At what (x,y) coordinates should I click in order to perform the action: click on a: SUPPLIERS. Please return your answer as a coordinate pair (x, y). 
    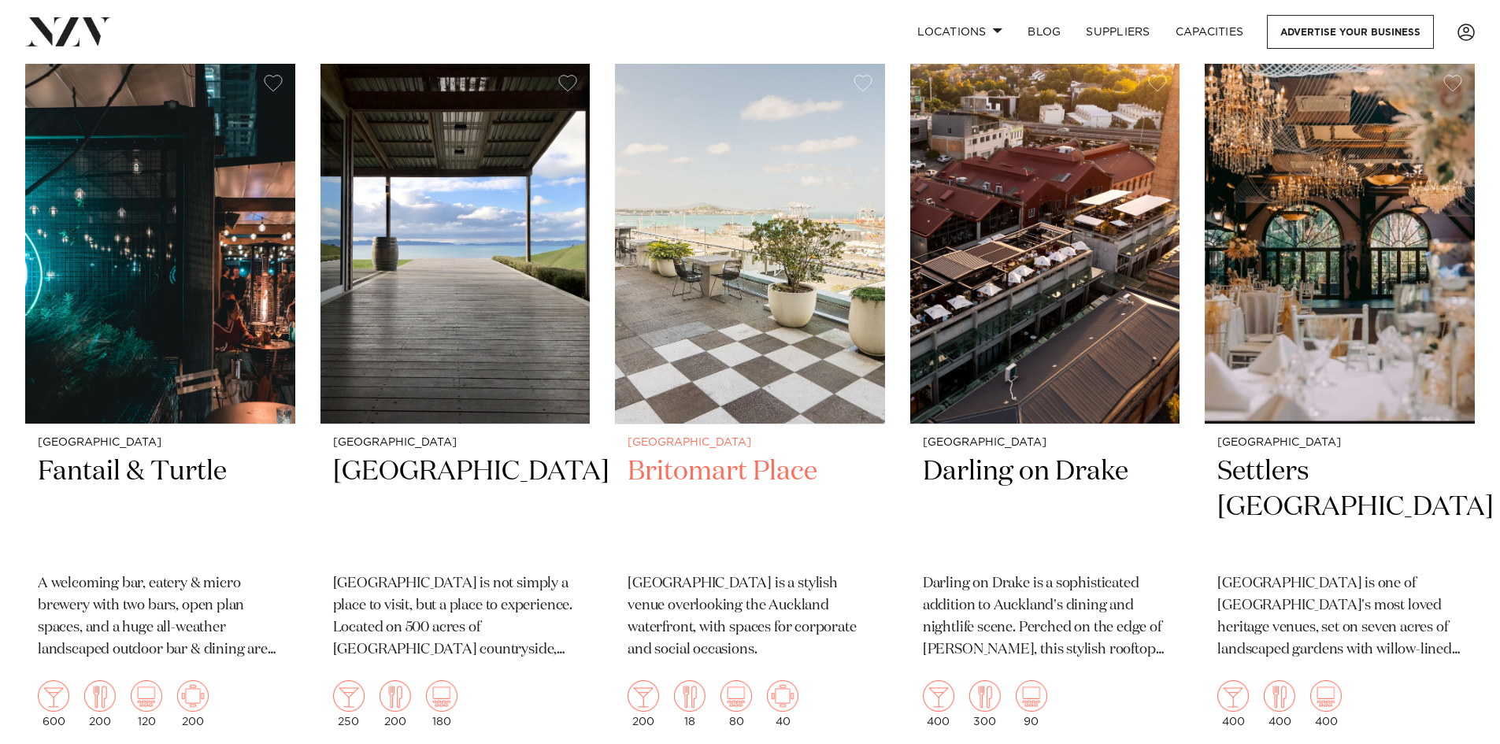
    Looking at the image, I should click on (1117, 31).